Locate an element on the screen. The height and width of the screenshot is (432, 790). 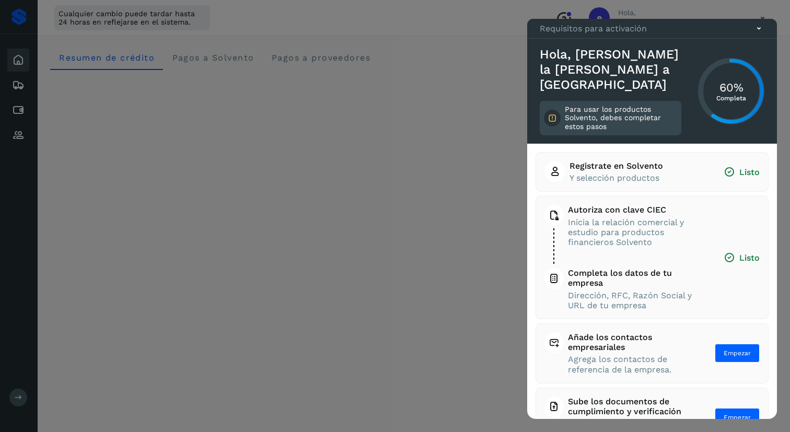
p: Requisitos para activación is located at coordinates (593, 28).